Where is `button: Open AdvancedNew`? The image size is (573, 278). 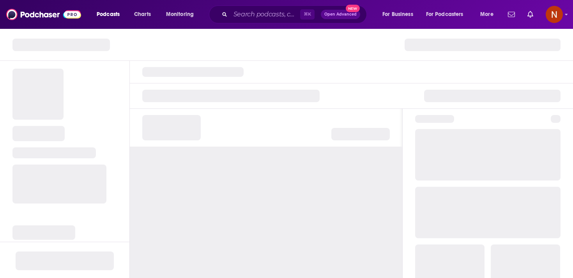
button: Open AdvancedNew is located at coordinates (340, 14).